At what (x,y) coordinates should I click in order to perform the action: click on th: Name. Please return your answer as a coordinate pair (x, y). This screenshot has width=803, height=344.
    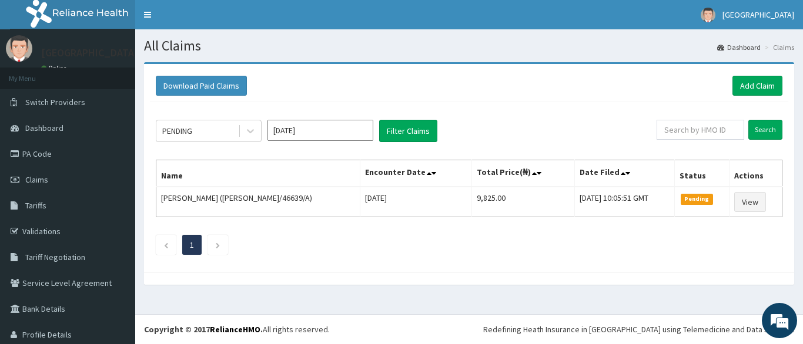
    Looking at the image, I should click on (258, 174).